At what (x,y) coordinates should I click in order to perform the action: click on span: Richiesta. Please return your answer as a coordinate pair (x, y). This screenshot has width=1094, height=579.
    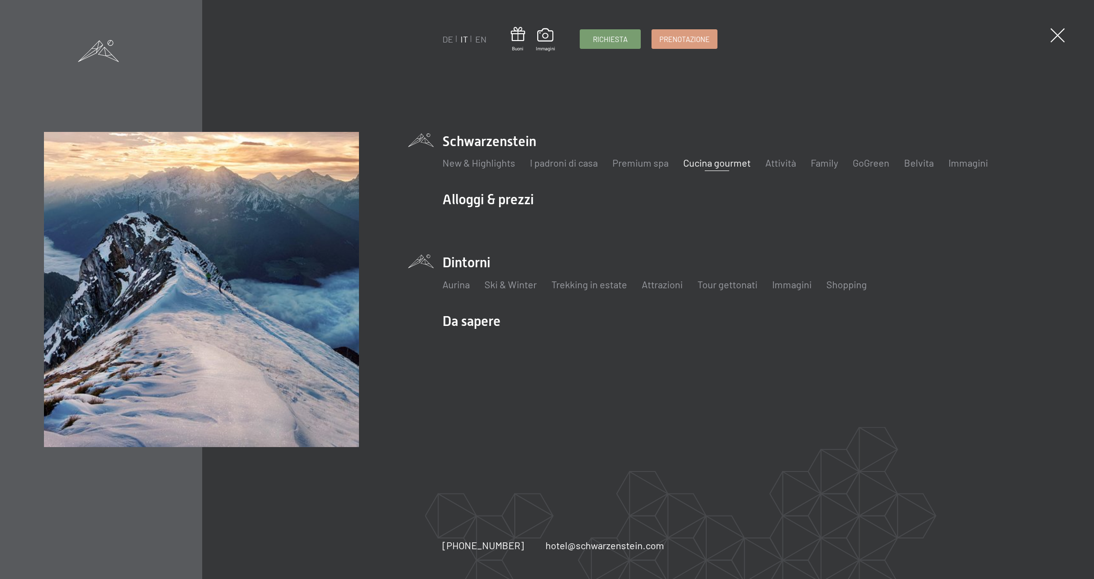
    Looking at the image, I should click on (610, 39).